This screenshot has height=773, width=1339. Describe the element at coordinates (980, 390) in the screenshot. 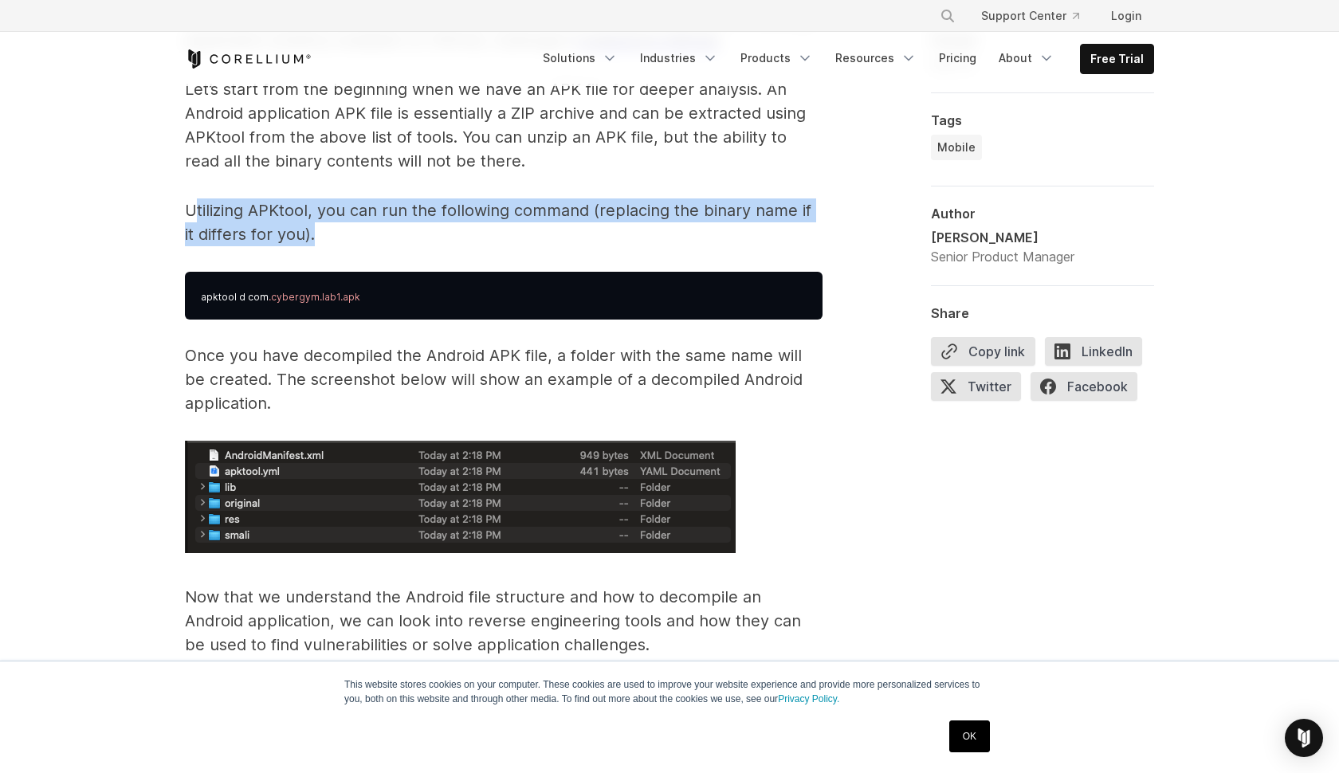

I see `a: Twitter` at that location.